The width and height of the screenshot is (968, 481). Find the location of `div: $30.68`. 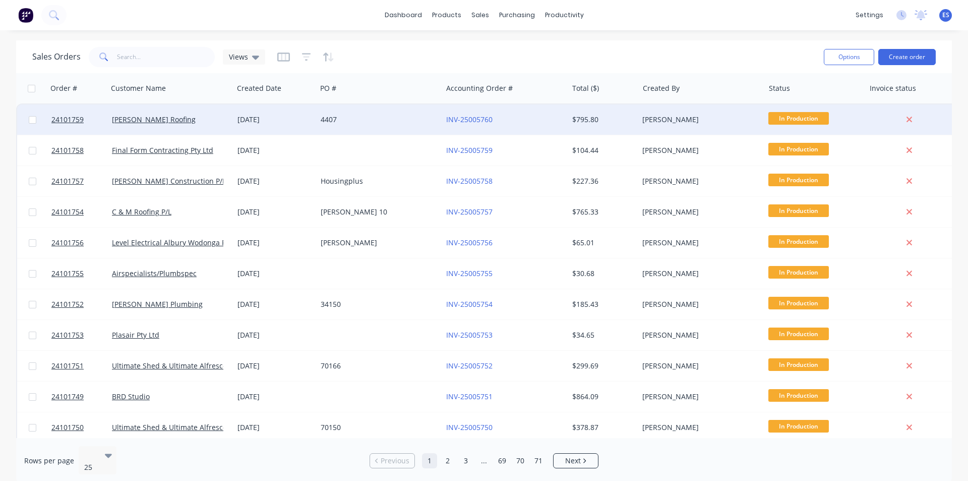

div: $30.68 is located at coordinates (602, 273).